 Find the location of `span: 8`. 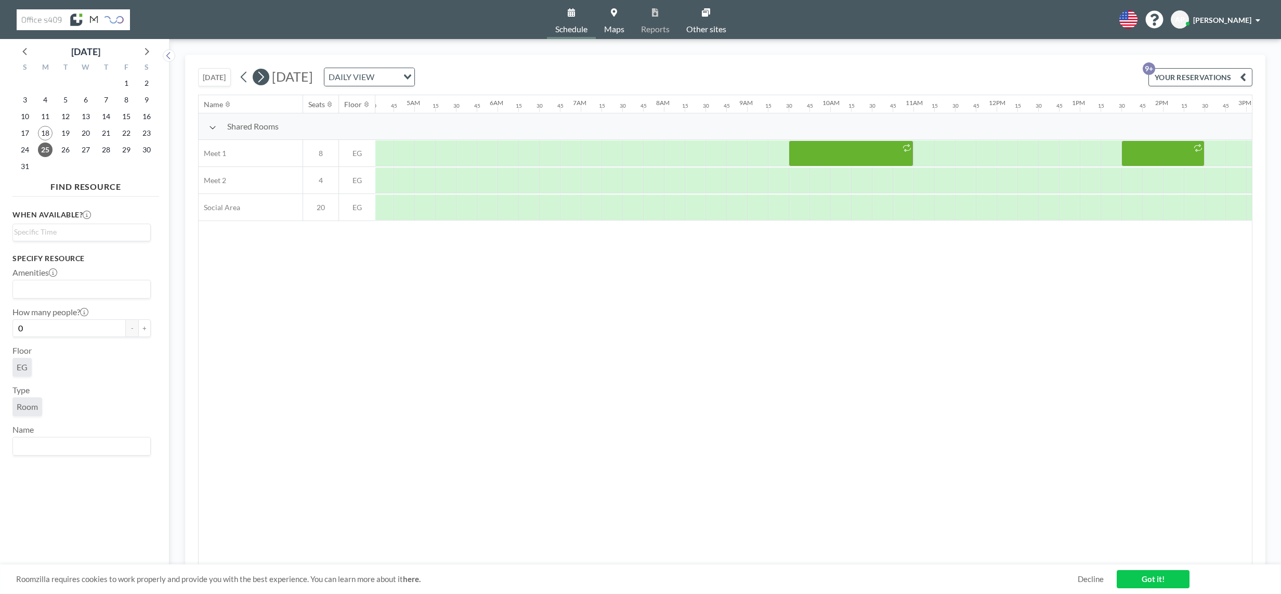

span: 8 is located at coordinates (321, 153).